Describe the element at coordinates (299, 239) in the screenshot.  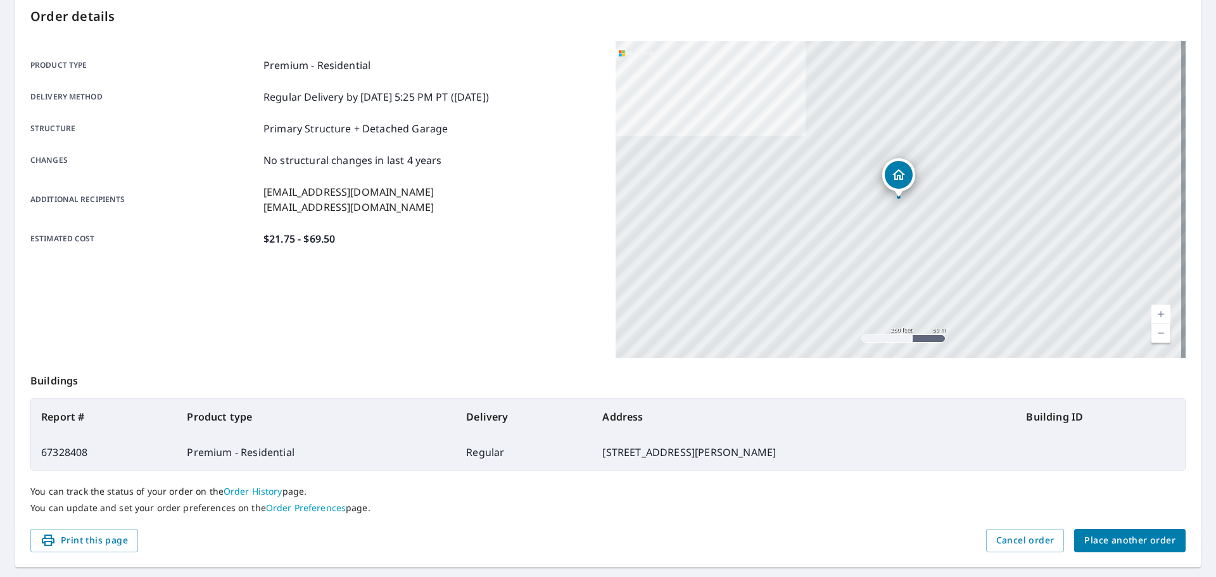
I see `p: $21.75 - $69.50` at that location.